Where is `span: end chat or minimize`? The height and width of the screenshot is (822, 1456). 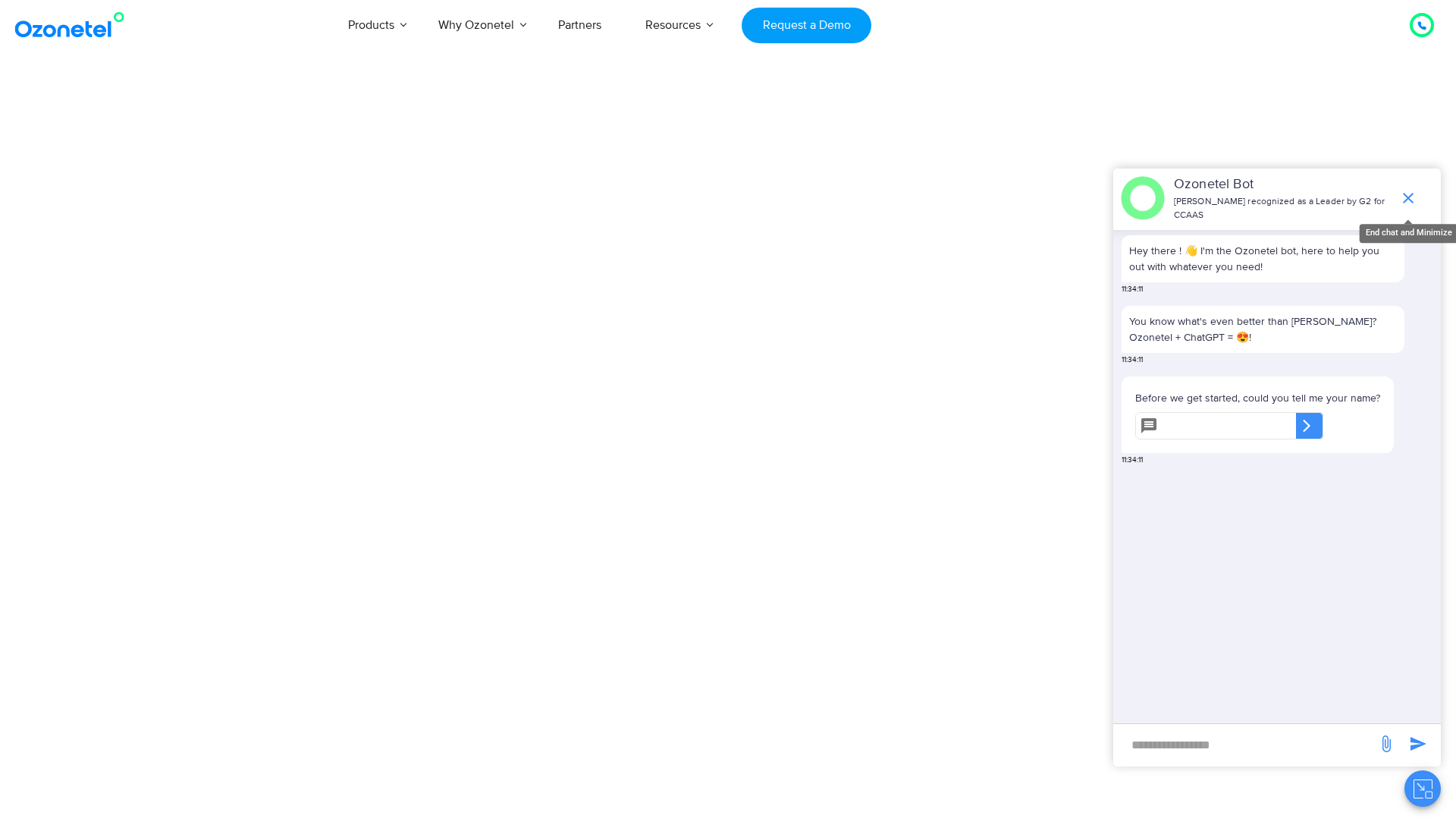 span: end chat or minimize is located at coordinates (1408, 199).